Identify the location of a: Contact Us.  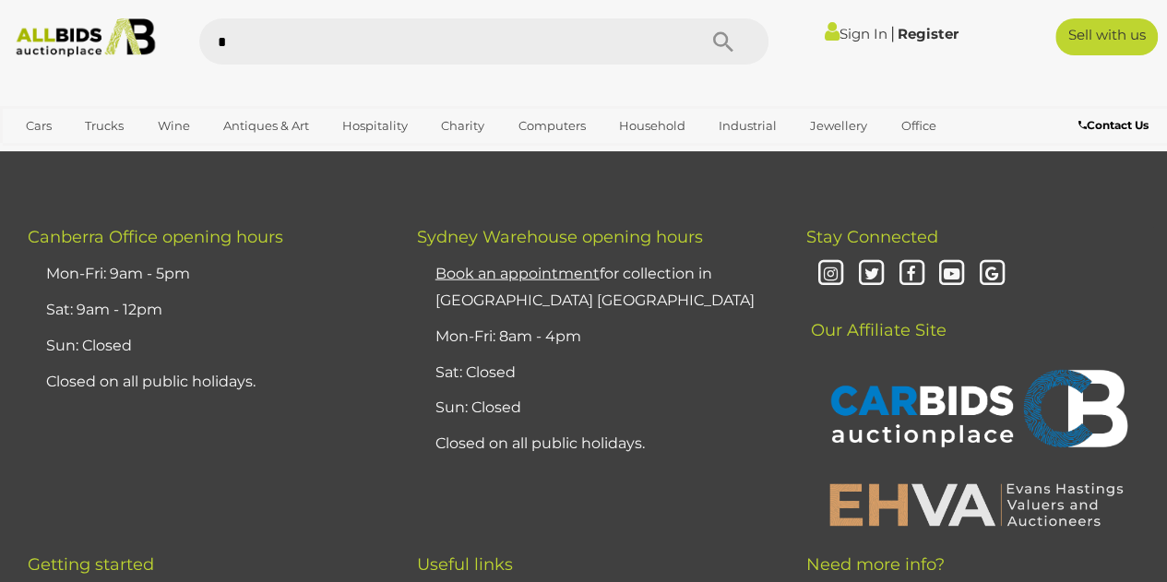
(1116, 125).